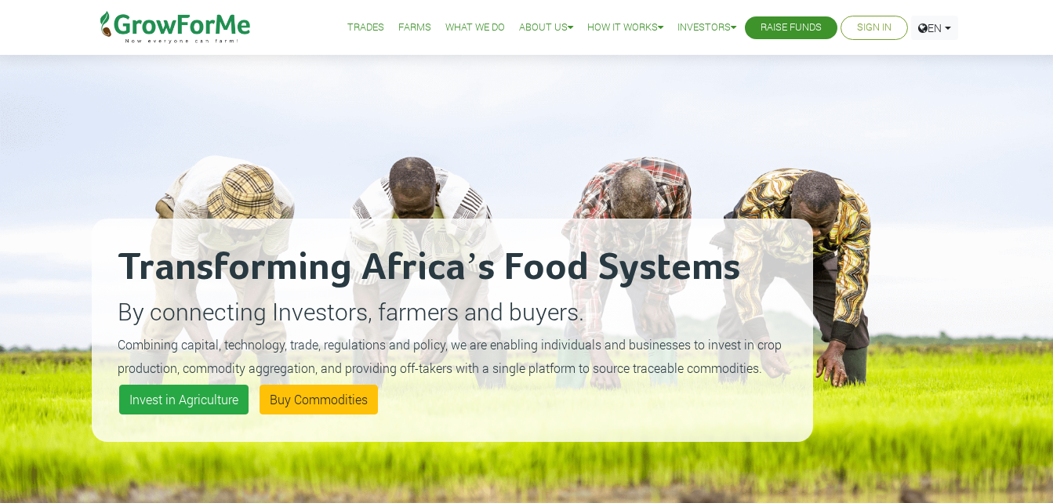 The width and height of the screenshot is (1053, 503). I want to click on a: About Us, so click(546, 27).